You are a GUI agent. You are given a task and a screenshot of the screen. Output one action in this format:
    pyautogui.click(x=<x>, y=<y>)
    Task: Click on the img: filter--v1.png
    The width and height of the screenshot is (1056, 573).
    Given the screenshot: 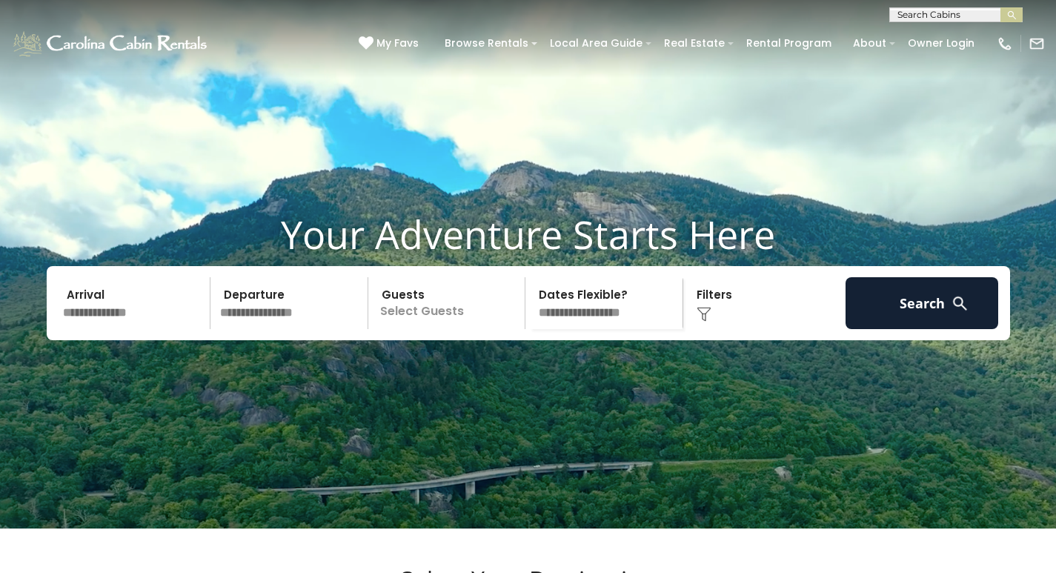 What is the action you would take?
    pyautogui.click(x=704, y=314)
    